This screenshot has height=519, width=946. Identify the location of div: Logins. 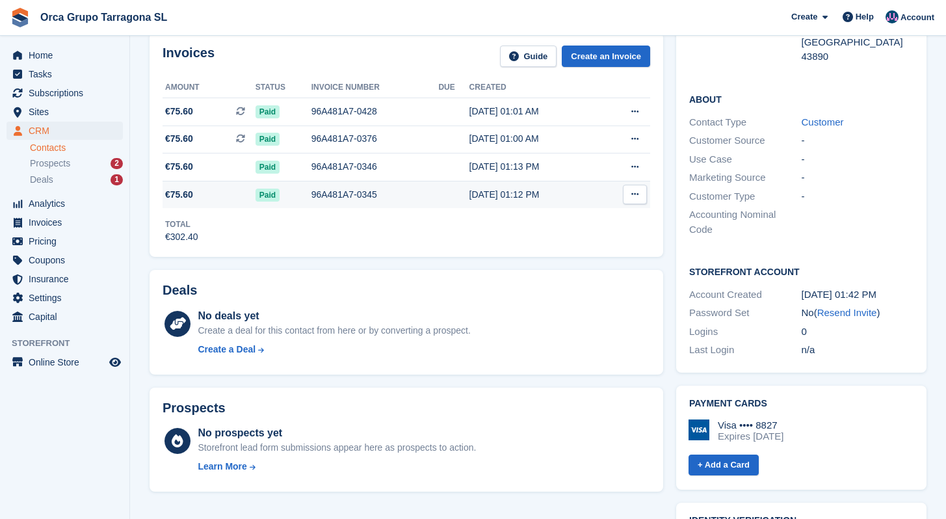
(745, 332).